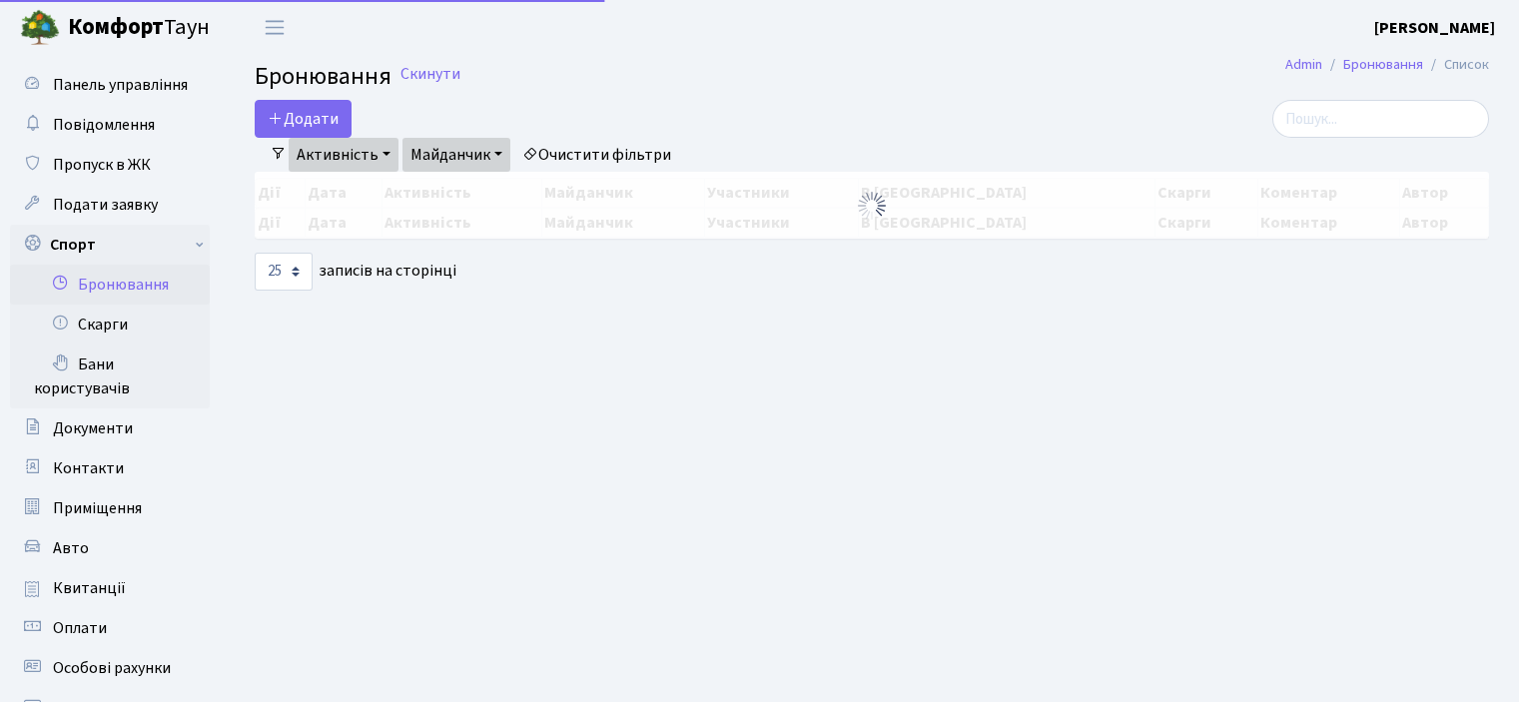 This screenshot has height=702, width=1519. I want to click on a: Контакти, so click(110, 468).